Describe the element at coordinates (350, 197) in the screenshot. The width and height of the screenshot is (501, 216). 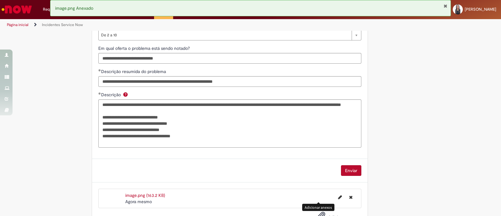
I see `button: Excluir image.png` at that location.